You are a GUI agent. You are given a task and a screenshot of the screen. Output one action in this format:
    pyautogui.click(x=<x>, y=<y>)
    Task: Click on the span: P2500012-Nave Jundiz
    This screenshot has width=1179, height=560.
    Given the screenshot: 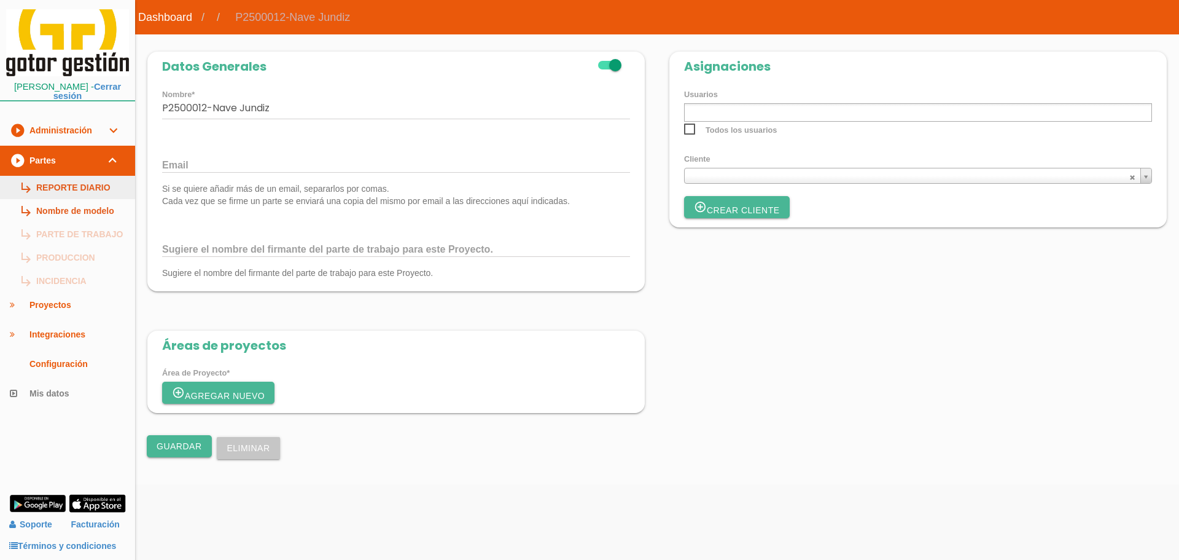 What is the action you would take?
    pyautogui.click(x=292, y=17)
    